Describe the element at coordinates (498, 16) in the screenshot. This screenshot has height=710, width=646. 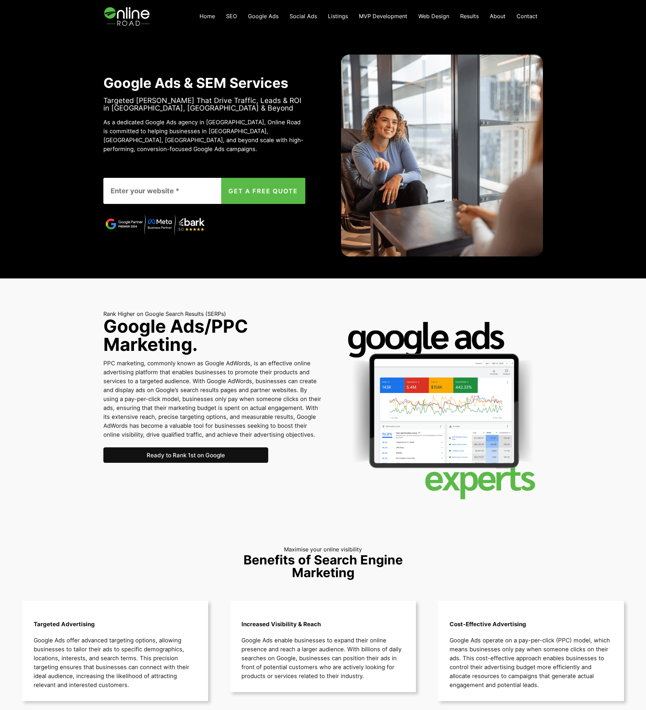
I see `a: About` at that location.